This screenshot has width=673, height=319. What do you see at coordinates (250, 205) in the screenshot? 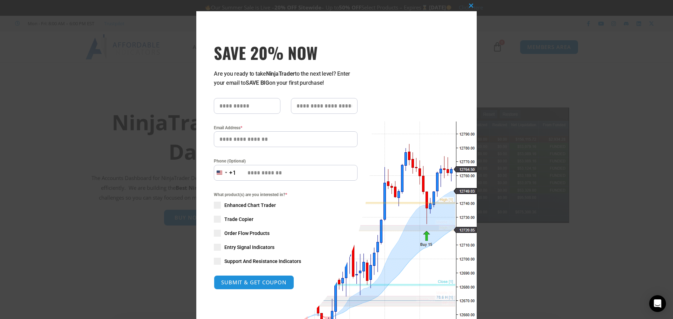
I see `span: Enhanced Chart Trader` at bounding box center [250, 205].